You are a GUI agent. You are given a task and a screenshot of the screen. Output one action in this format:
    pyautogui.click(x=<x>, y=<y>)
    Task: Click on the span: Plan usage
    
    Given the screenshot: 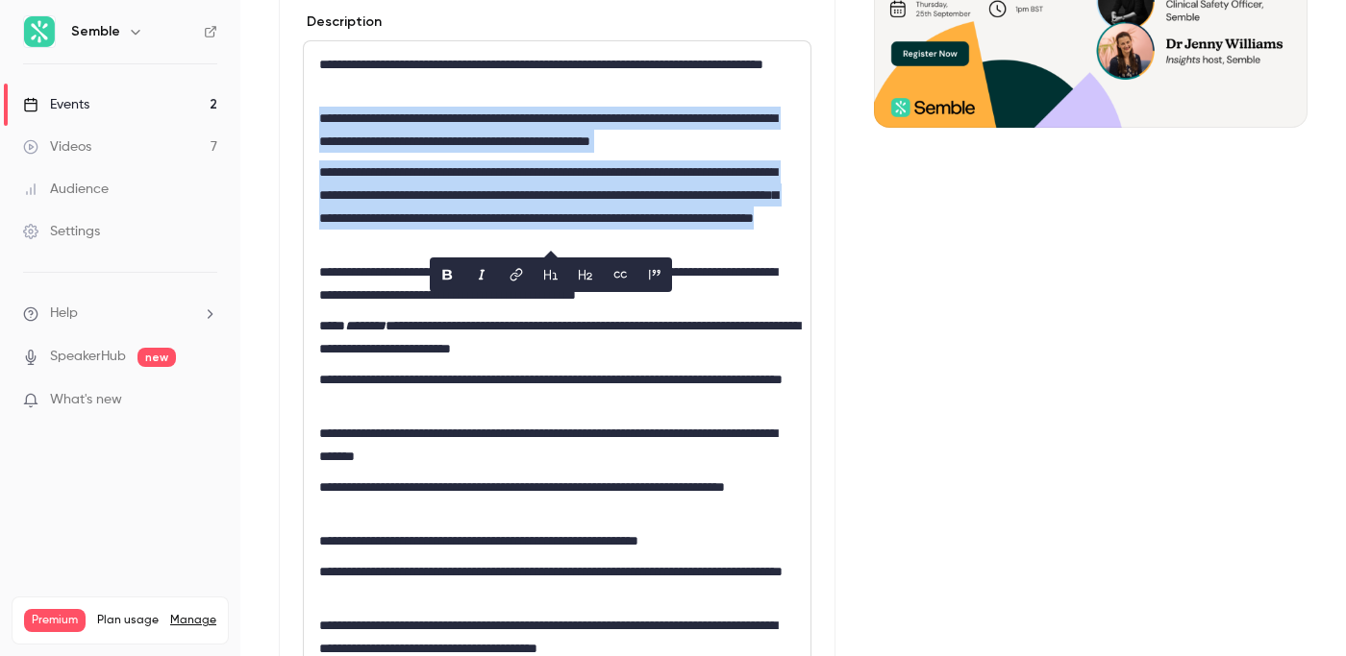 What is the action you would take?
    pyautogui.click(x=128, y=621)
    